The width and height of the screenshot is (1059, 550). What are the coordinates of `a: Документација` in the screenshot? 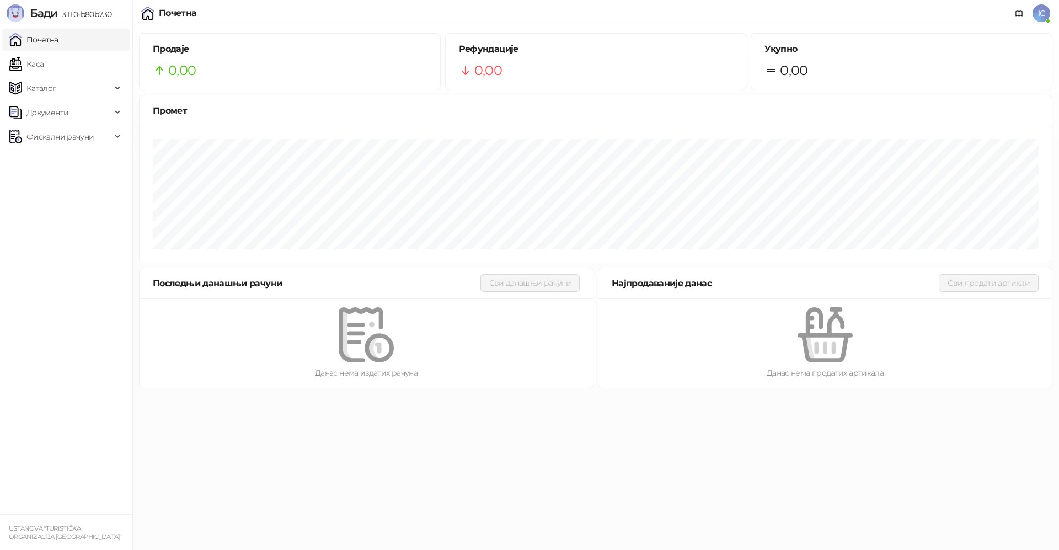 It's located at (1019, 13).